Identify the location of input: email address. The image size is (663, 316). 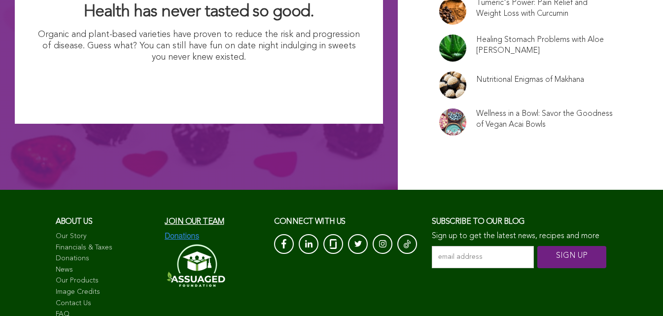
(482, 257).